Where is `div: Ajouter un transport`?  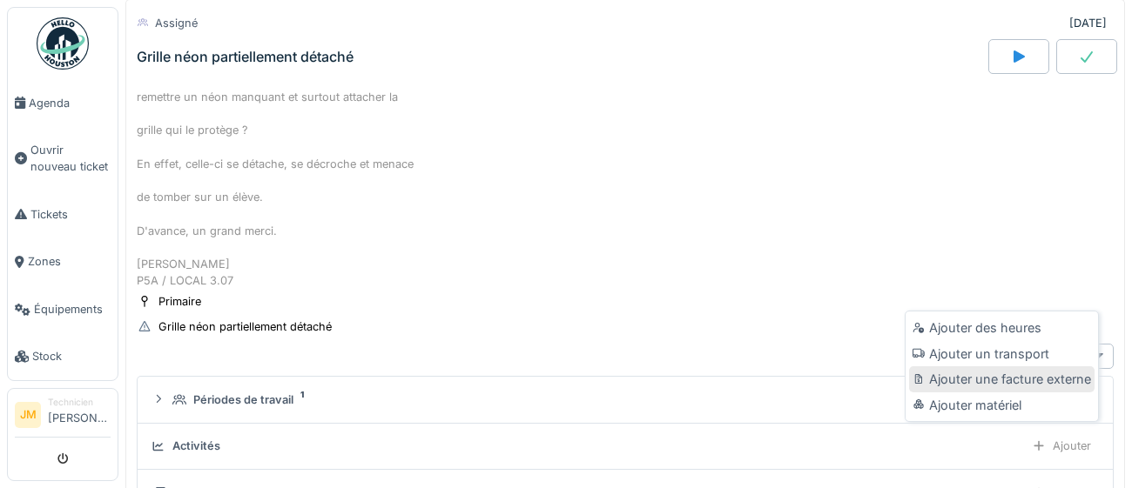 div: Ajouter un transport is located at coordinates (1001, 354).